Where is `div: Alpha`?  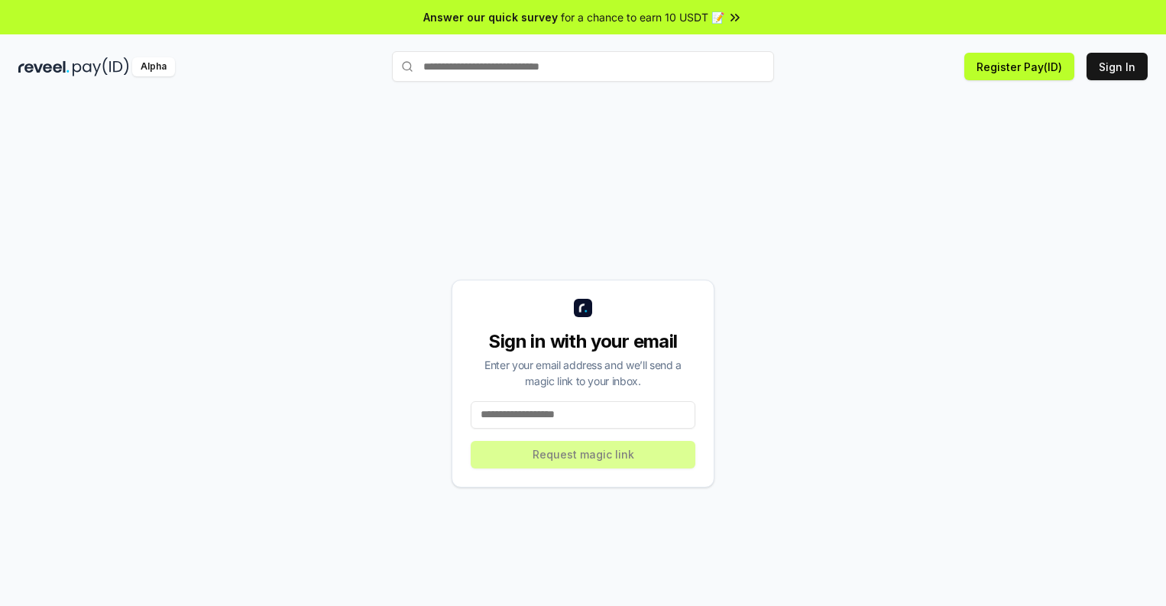
div: Alpha is located at coordinates (154, 66).